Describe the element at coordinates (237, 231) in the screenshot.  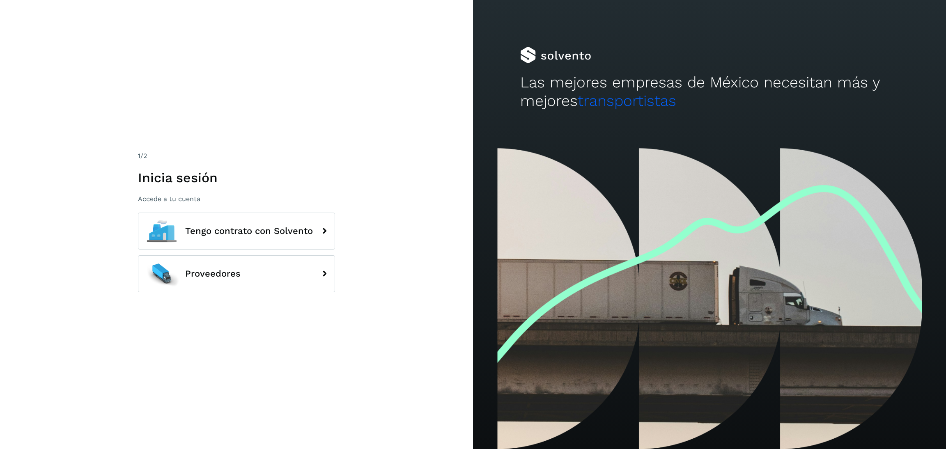
I see `button: Tengo contrato con Solvento` at that location.